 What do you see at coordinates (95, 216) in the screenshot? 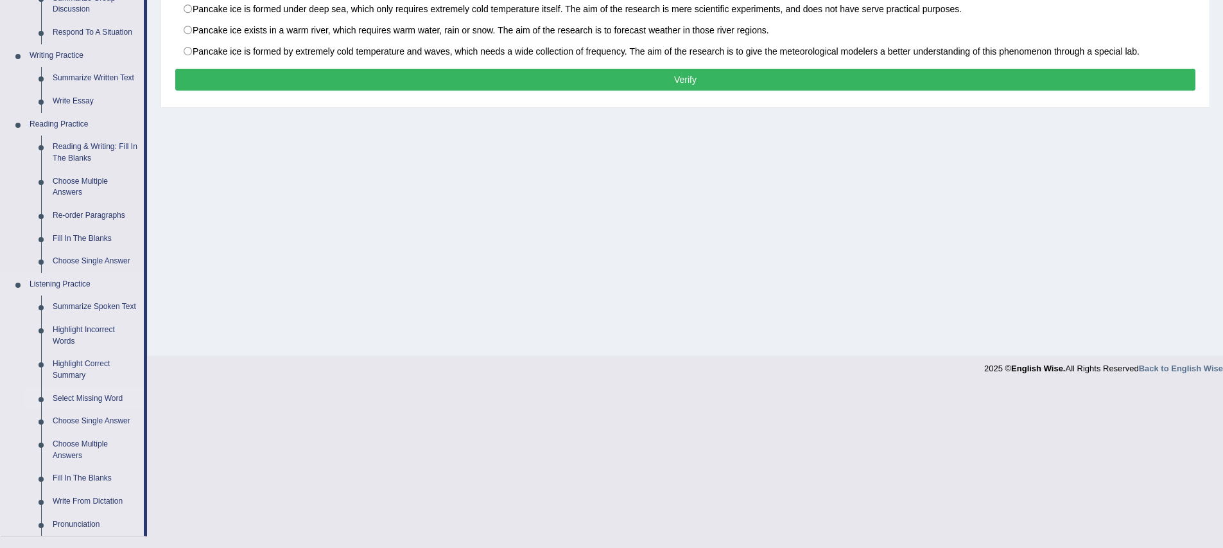
I see `a: Re-order Paragraphs` at bounding box center [95, 216].